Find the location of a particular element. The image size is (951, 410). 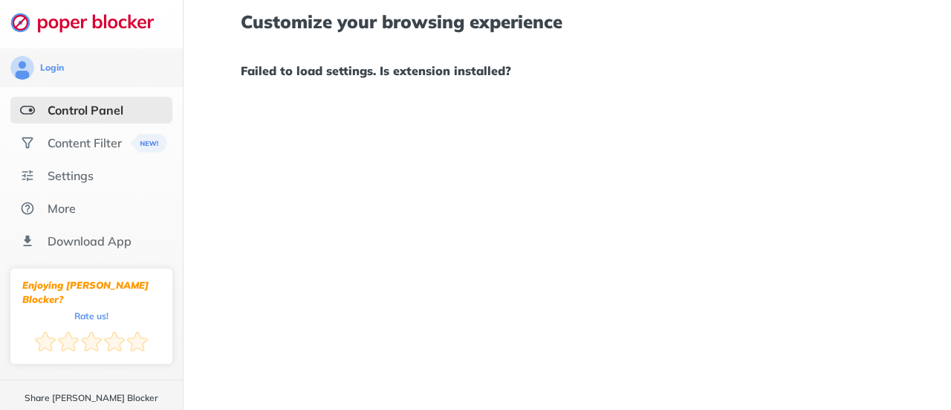

img: social.svg is located at coordinates (27, 143).